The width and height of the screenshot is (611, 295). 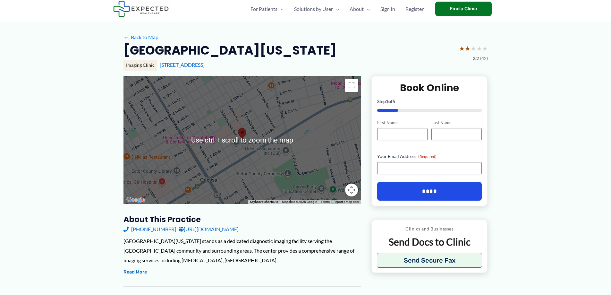 What do you see at coordinates (136, 200) in the screenshot?
I see `img: Google` at bounding box center [136, 200].